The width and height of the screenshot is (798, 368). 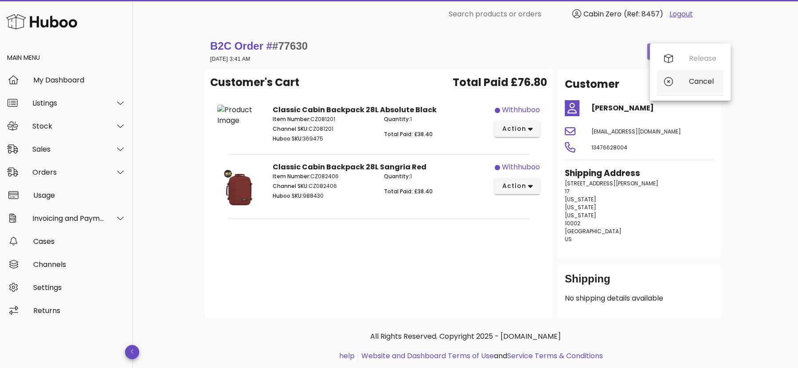 What do you see at coordinates (42, 21) in the screenshot?
I see `img: Huboo Logo` at bounding box center [42, 21].